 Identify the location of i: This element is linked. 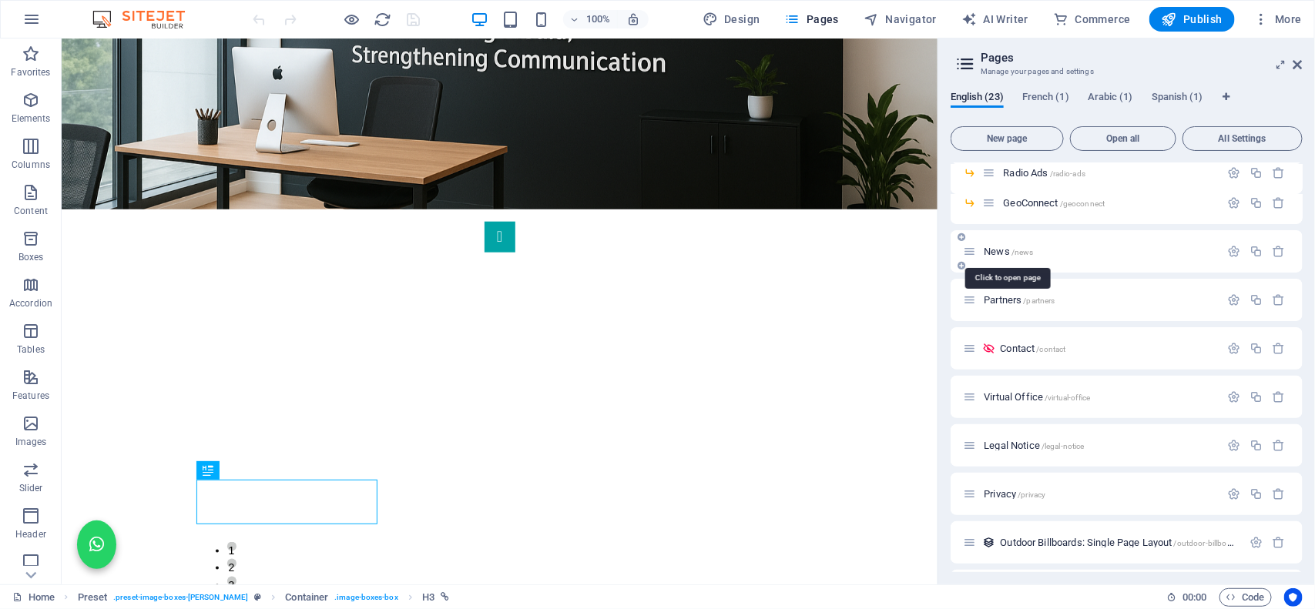
(444, 597).